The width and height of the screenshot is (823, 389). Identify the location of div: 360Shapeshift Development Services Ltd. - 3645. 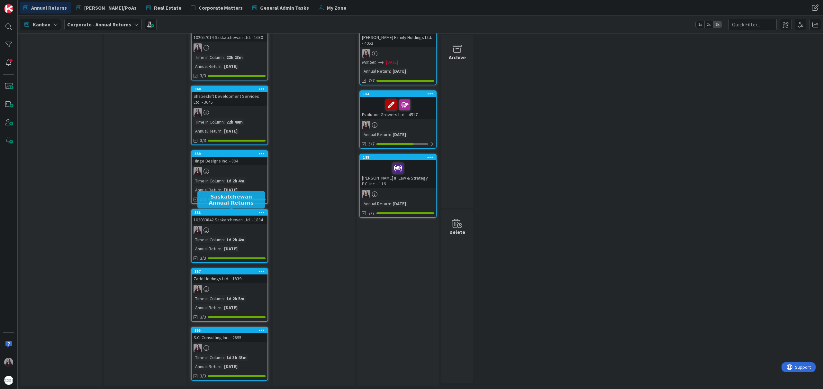
(230, 96).